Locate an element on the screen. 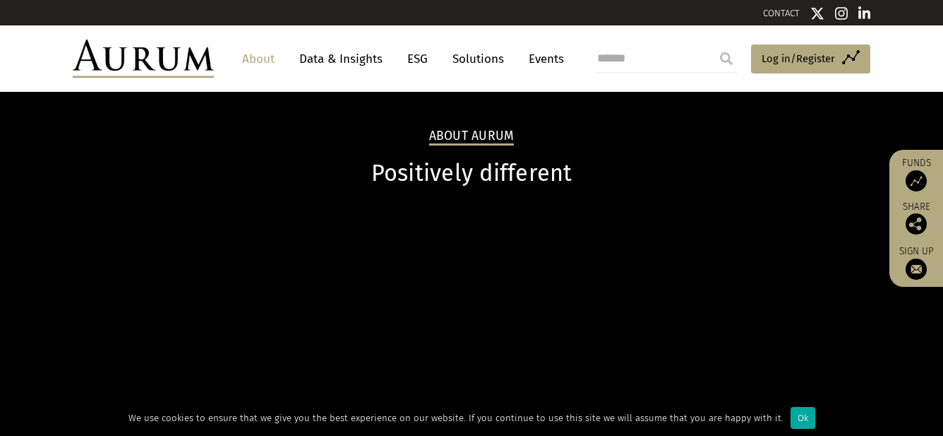 This screenshot has width=943, height=436. a: About is located at coordinates (258, 59).